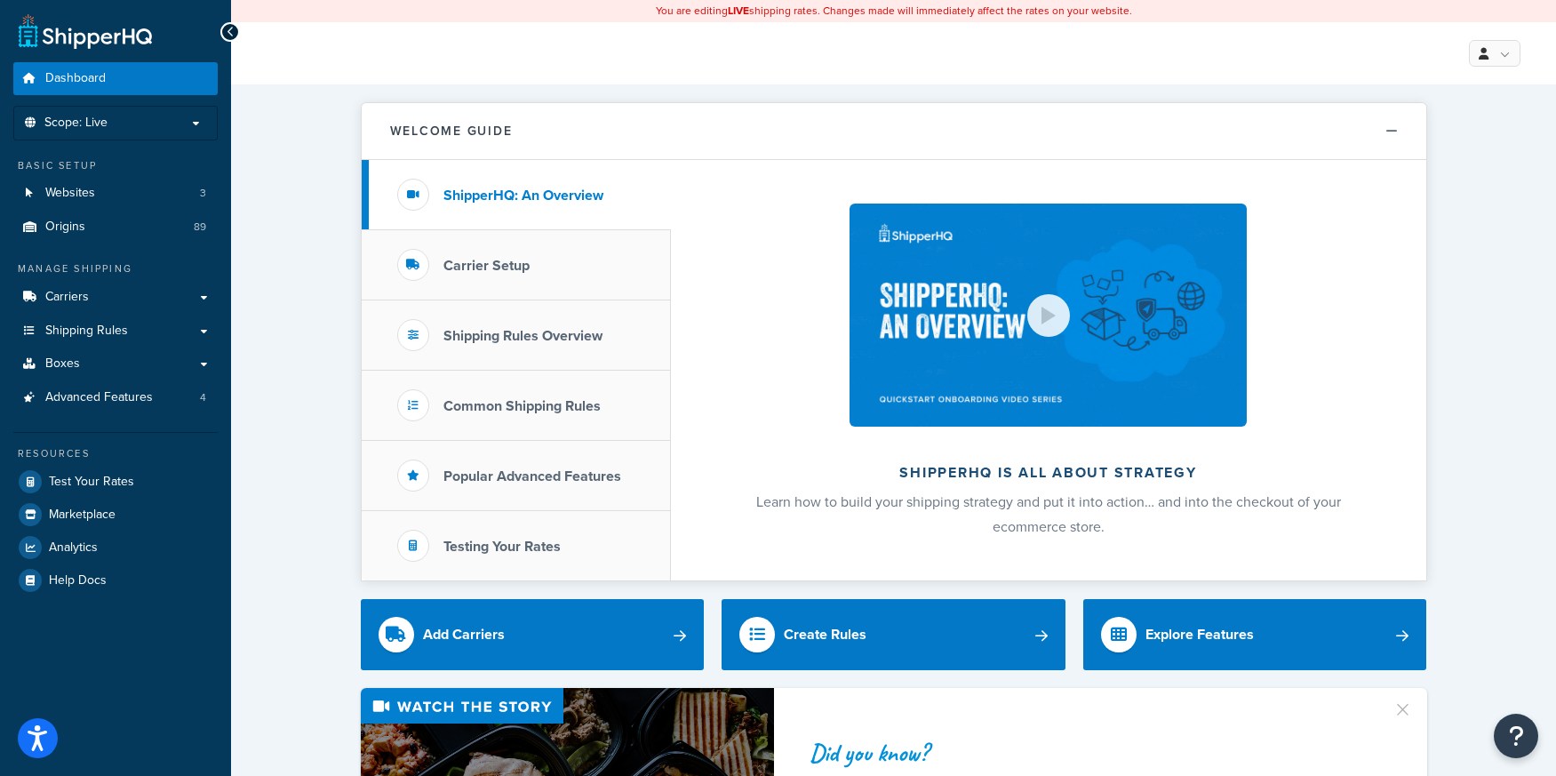  I want to click on a: Carriers, so click(116, 297).